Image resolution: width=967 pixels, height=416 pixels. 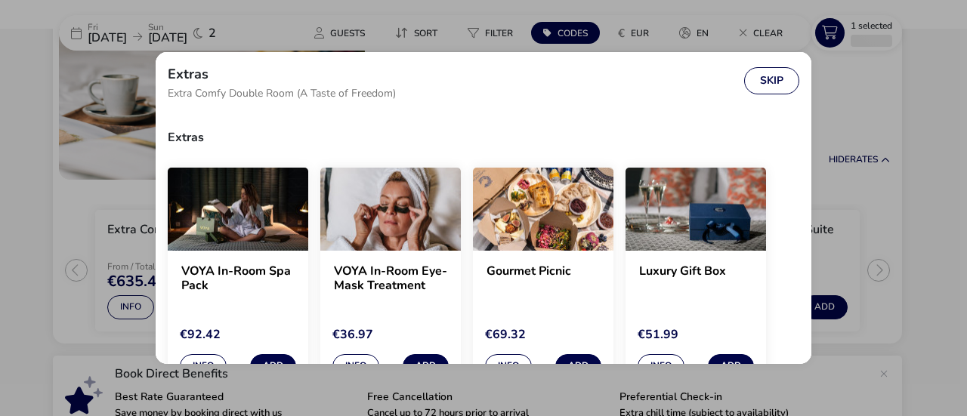 I want to click on h2: VOYA In-Room Eye-Mask Treatment, so click(x=391, y=279).